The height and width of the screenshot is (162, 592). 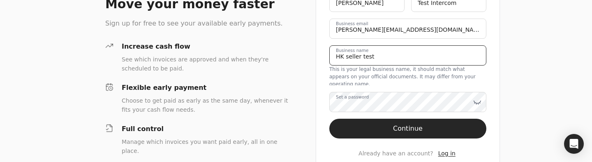 I want to click on div: Open Intercom Messenger, so click(x=574, y=144).